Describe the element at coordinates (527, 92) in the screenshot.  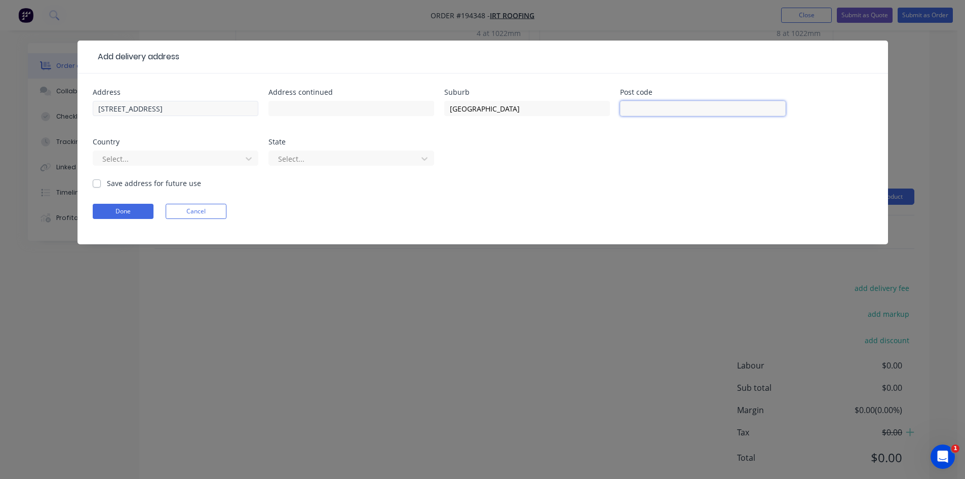
I see `div: Suburb` at that location.